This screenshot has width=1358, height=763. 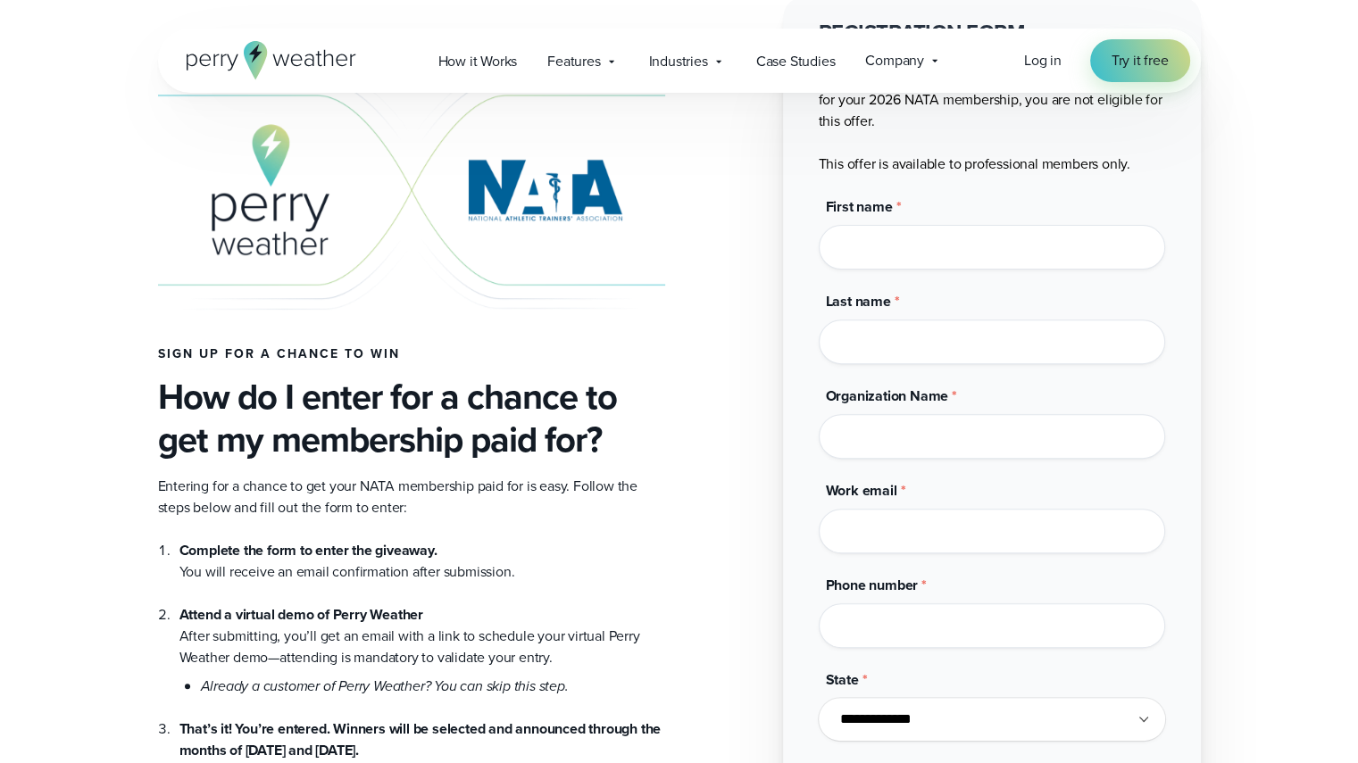 I want to click on span: First name, so click(x=859, y=206).